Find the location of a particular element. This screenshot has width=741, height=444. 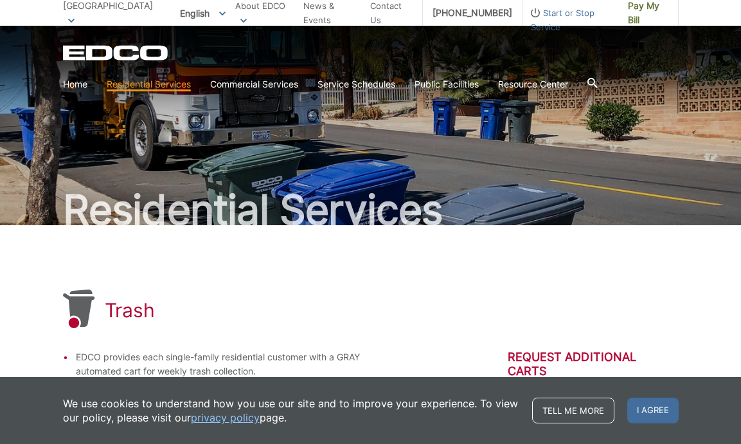

a: Residential Services is located at coordinates (149, 84).